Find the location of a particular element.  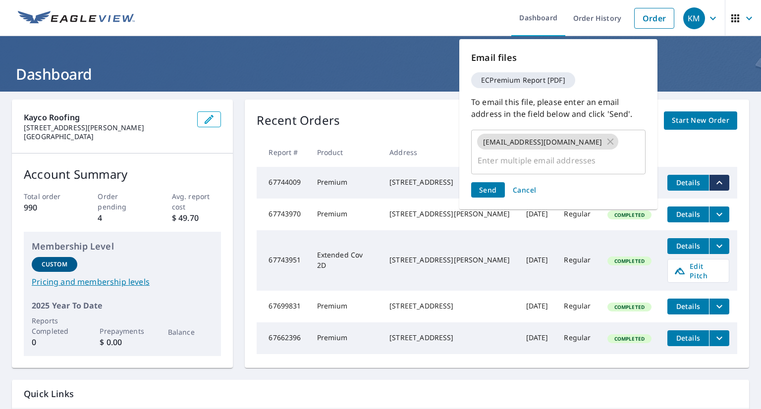

button: filesDropdownBtn-67744009 is located at coordinates (719, 183).